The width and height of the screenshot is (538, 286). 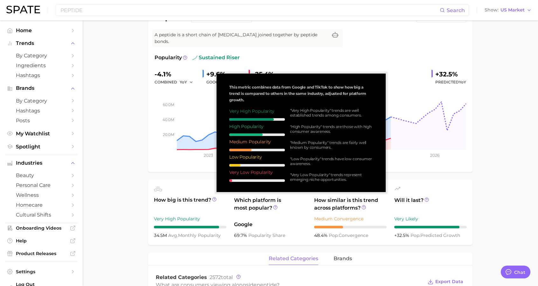 I want to click on input: Search here for a brand, industry, or ingredient, so click(x=250, y=10).